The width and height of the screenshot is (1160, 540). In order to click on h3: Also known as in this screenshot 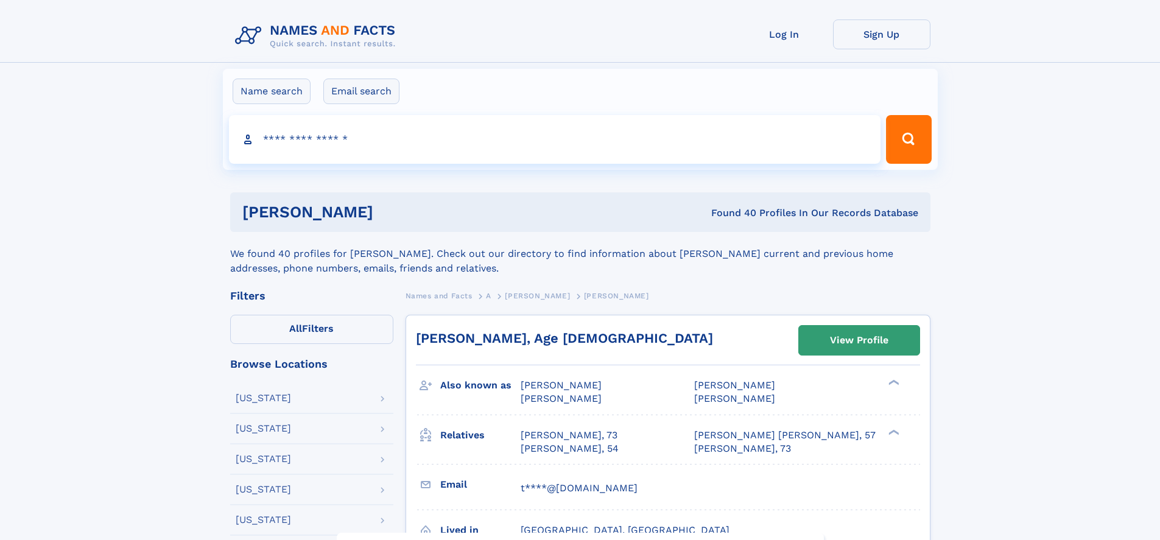, I will do `click(480, 385)`.